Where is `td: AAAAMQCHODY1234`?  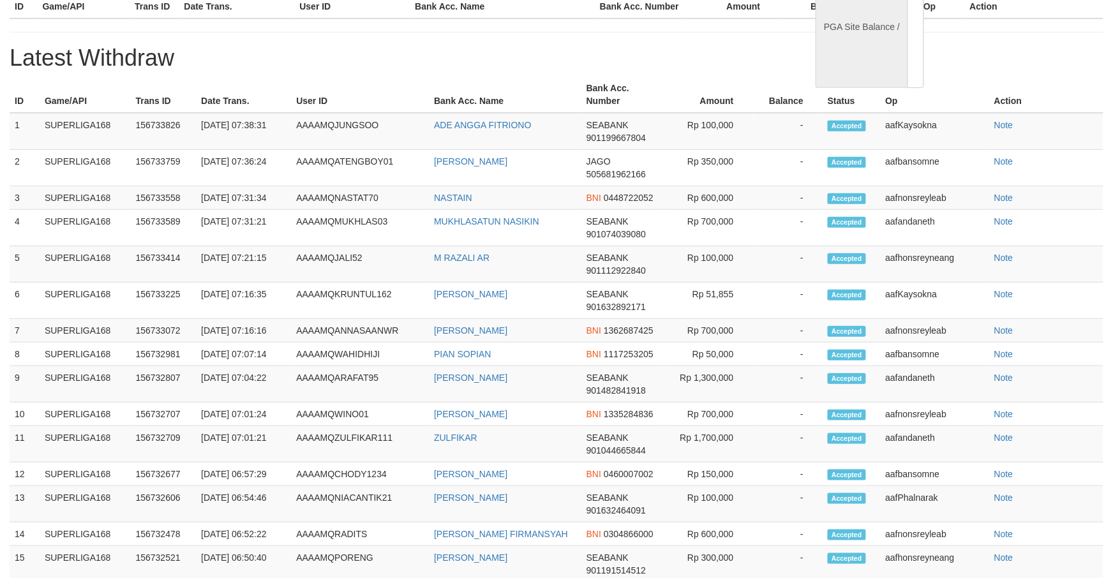 td: AAAAMQCHODY1234 is located at coordinates (360, 474).